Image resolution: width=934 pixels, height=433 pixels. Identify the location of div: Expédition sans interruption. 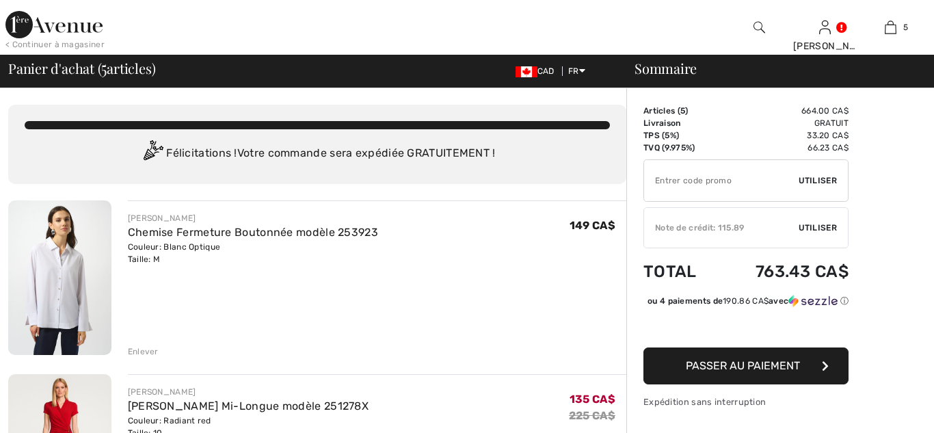
(746, 401).